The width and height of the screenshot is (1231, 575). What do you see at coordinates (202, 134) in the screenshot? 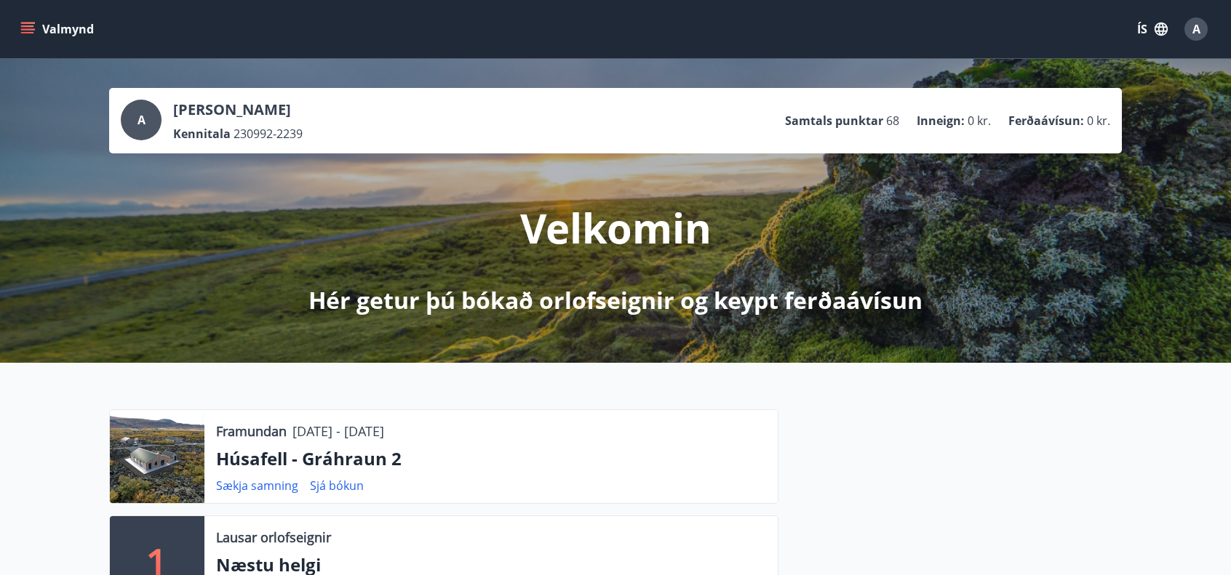
I see `p: Kennitala` at bounding box center [202, 134].